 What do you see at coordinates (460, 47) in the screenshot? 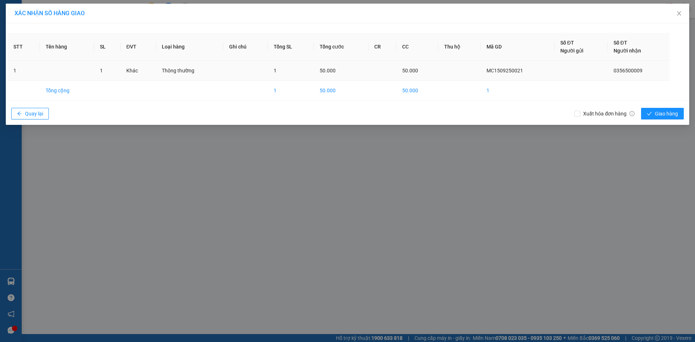
I see `th: Thu hộ` at bounding box center [460, 47].